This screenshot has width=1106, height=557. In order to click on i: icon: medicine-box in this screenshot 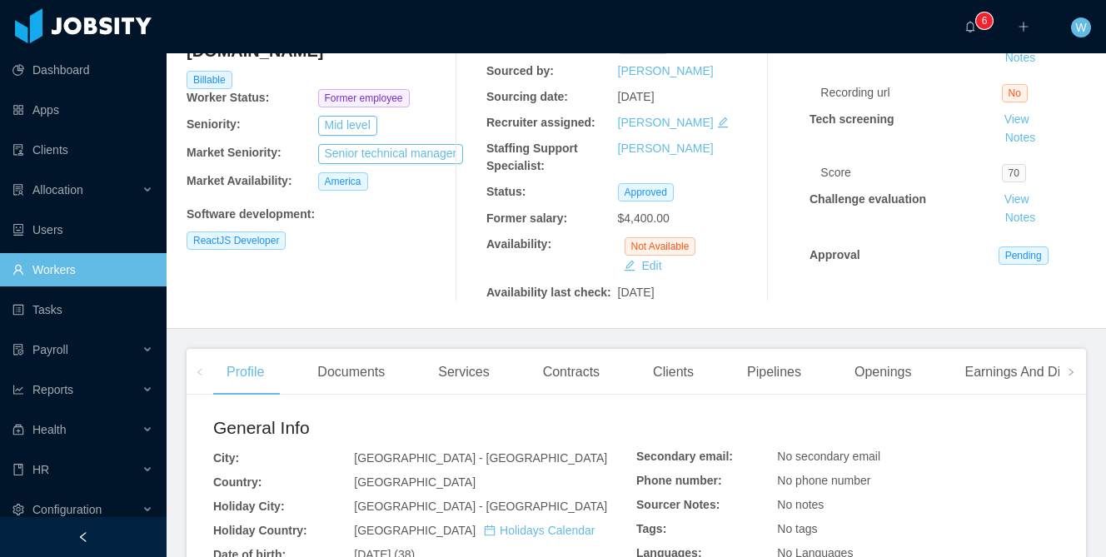, I will do `click(18, 430)`.